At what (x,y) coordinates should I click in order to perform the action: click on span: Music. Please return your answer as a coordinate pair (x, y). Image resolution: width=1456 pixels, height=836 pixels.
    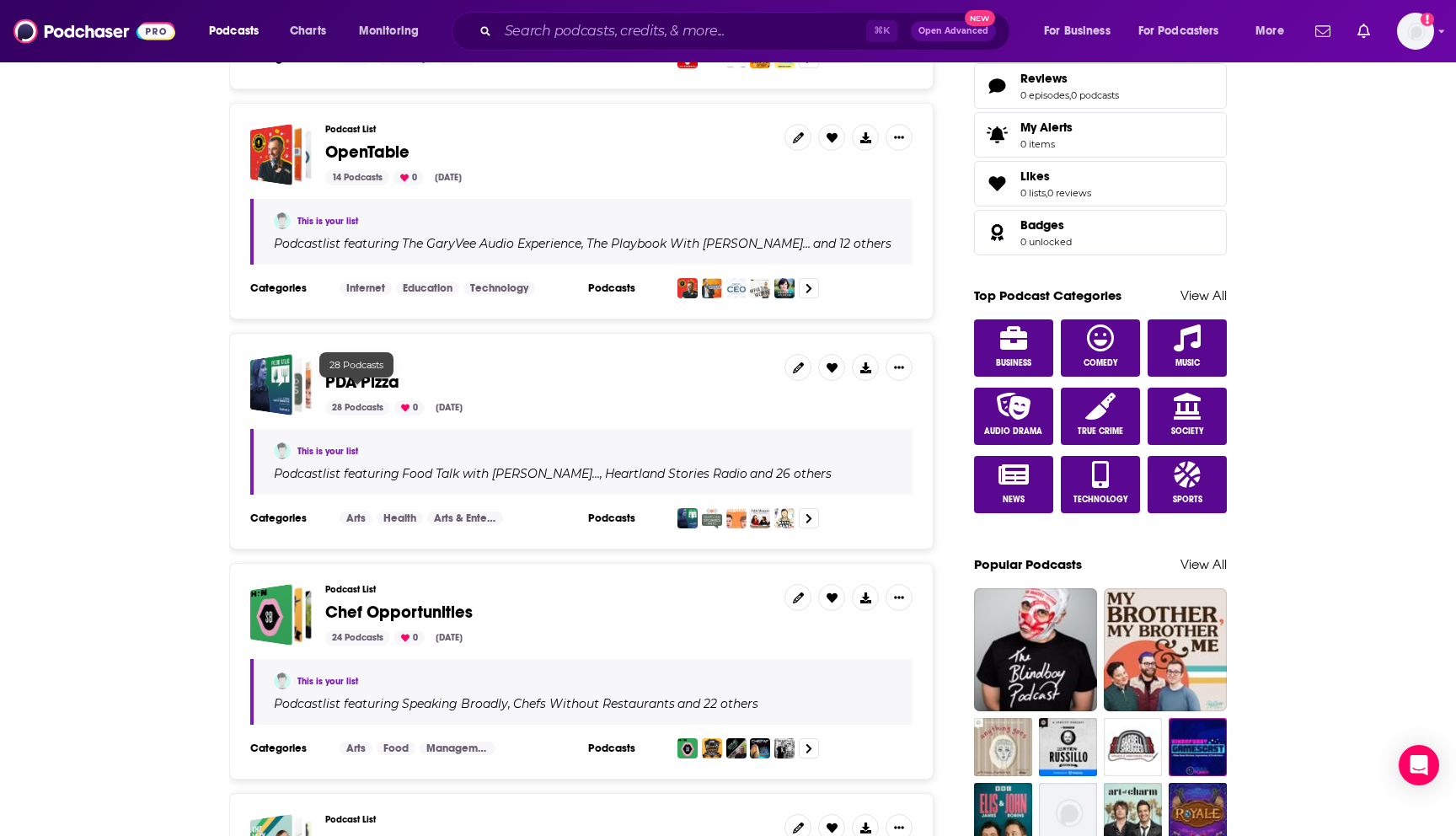
    Looking at the image, I should click on (1187, 363).